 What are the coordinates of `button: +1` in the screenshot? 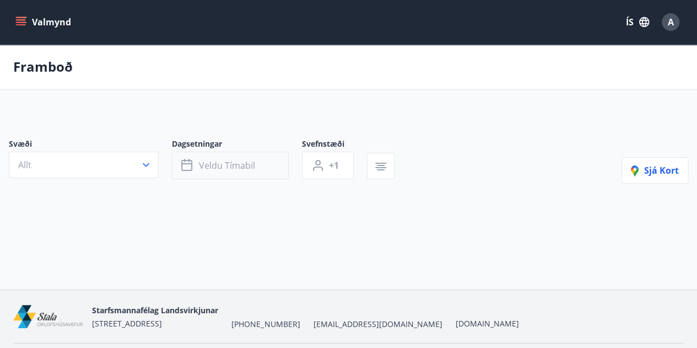 It's located at (328, 165).